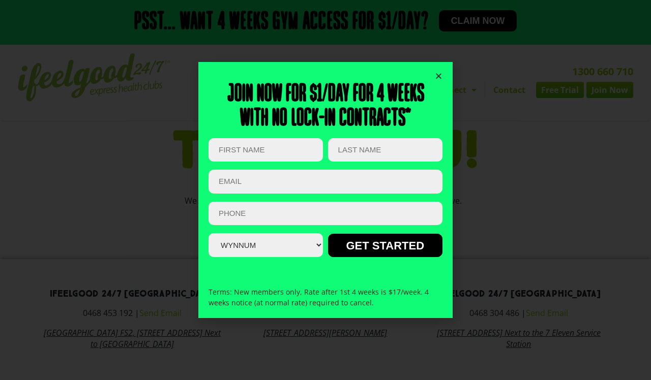 This screenshot has height=380, width=651. I want to click on input: Email, so click(325, 181).